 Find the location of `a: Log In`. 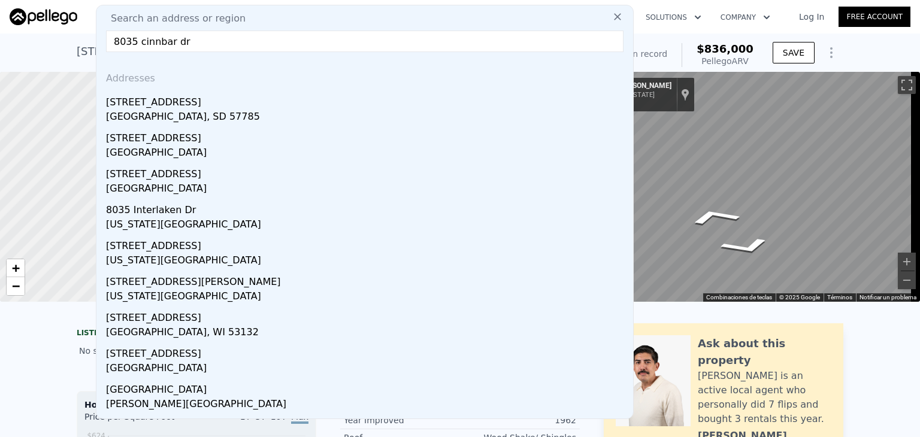

a: Log In is located at coordinates (811, 17).